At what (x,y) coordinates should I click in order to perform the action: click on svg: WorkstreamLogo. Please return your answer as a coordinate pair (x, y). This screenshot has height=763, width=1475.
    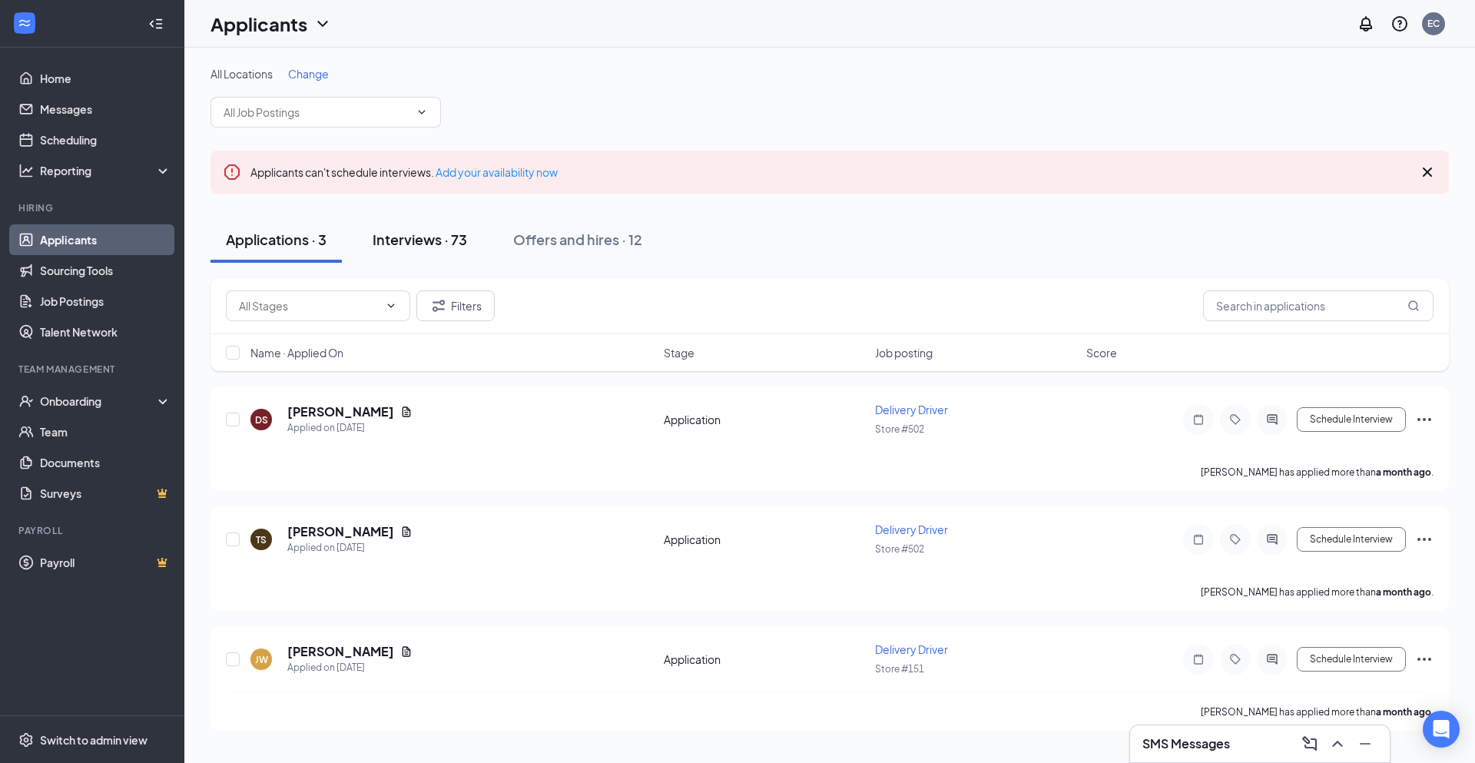
    Looking at the image, I should click on (25, 23).